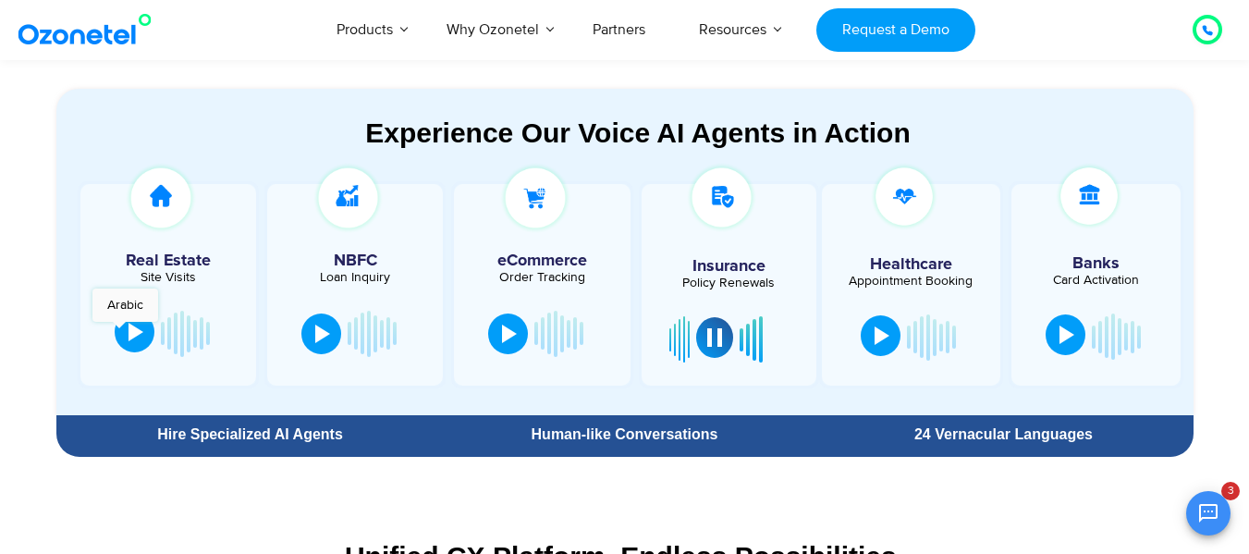 This screenshot has height=554, width=1249. What do you see at coordinates (624, 435) in the screenshot?
I see `div: Human-like Conversations` at bounding box center [624, 435].